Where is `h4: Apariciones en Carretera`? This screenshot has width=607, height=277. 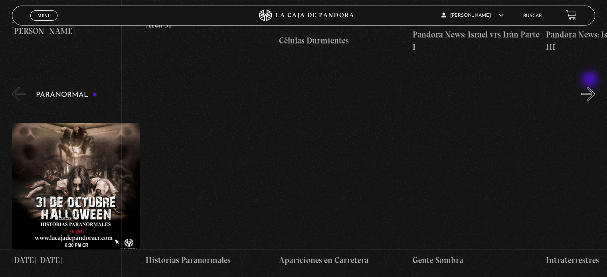
h4: Apariciones en Carretera is located at coordinates (342, 261).